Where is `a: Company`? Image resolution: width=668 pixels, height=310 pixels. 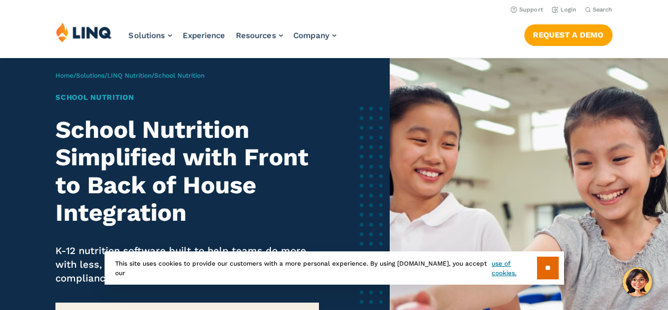 a: Company is located at coordinates (315, 35).